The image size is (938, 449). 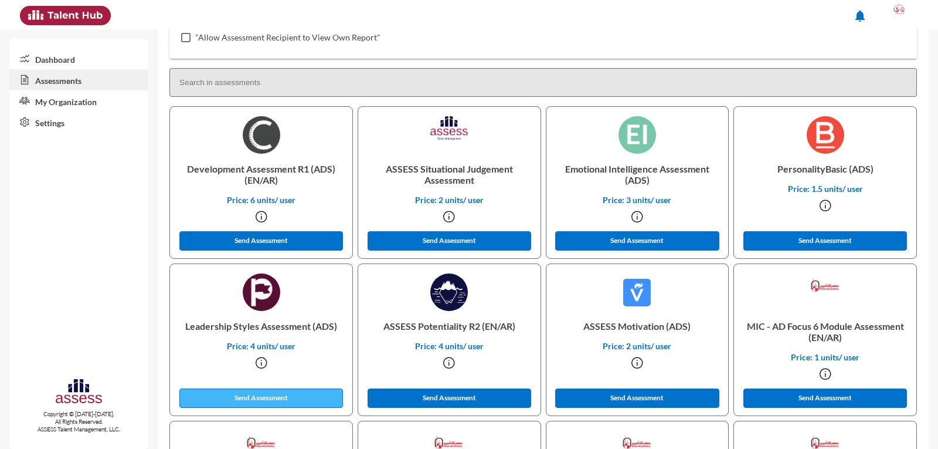 I want to click on p: Development Assessment R1 (ADS) (EN/AR), so click(x=261, y=174).